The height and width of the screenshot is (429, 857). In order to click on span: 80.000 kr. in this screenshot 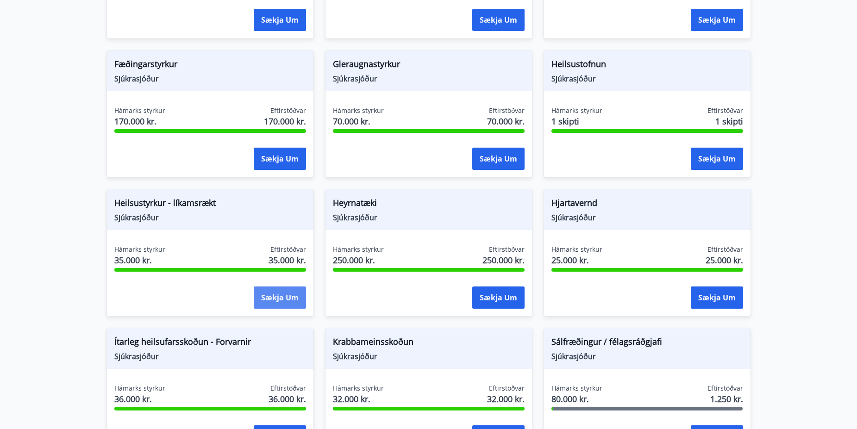, I will do `click(577, 399)`.